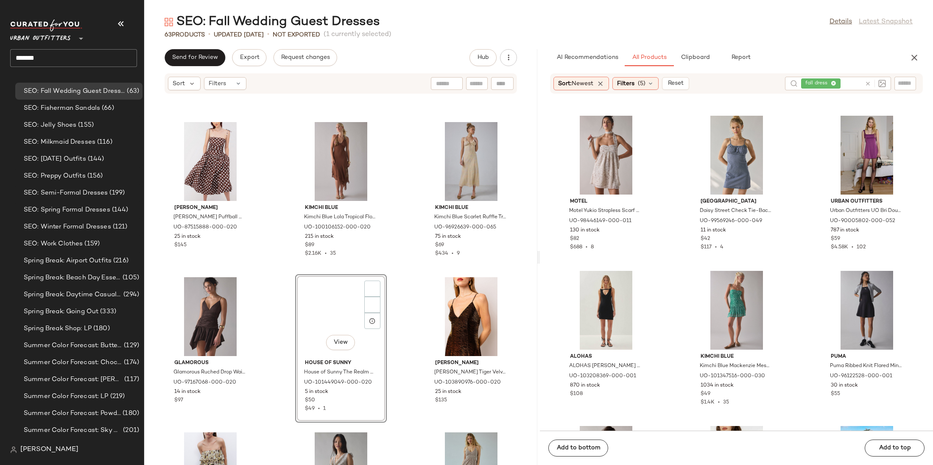 This screenshot has height=465, width=933. What do you see at coordinates (845, 231) in the screenshot?
I see `span: 787 in stock` at bounding box center [845, 231].